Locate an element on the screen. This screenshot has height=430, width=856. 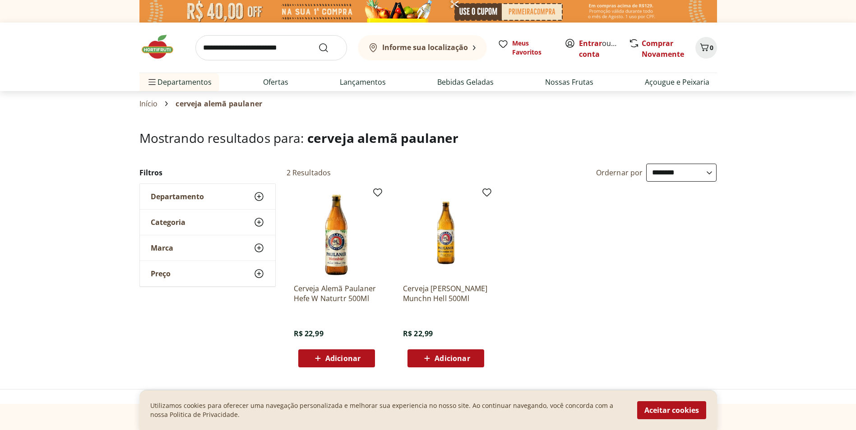
img: Cerveja Alemã Paulaner Munchn Hell 500Ml is located at coordinates (446, 234).